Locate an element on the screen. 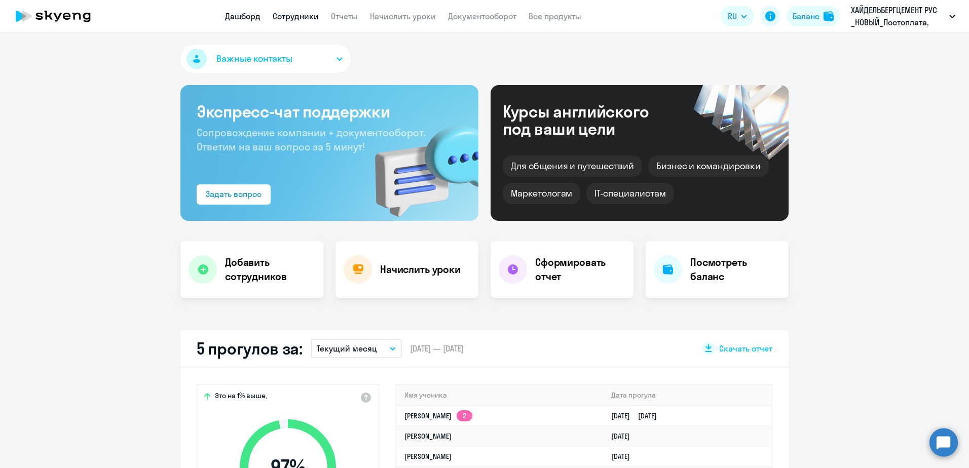 This screenshot has height=468, width=969. button: Важные контакты is located at coordinates (266, 59).